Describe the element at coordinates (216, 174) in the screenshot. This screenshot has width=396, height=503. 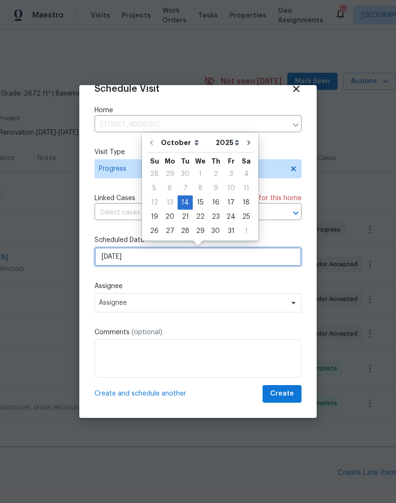
I see `div: 2` at that location.